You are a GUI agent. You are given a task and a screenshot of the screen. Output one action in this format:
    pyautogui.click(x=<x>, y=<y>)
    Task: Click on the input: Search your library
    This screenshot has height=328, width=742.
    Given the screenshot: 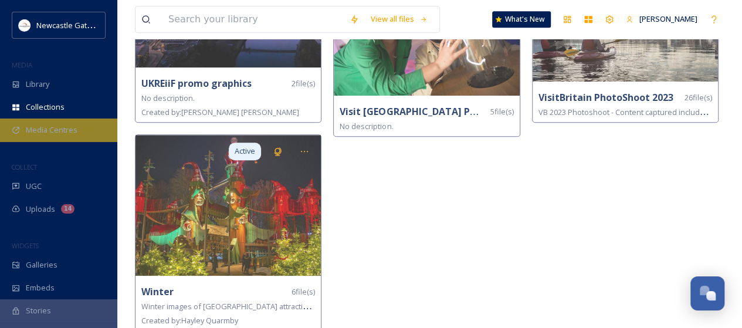 What is the action you would take?
    pyautogui.click(x=253, y=19)
    